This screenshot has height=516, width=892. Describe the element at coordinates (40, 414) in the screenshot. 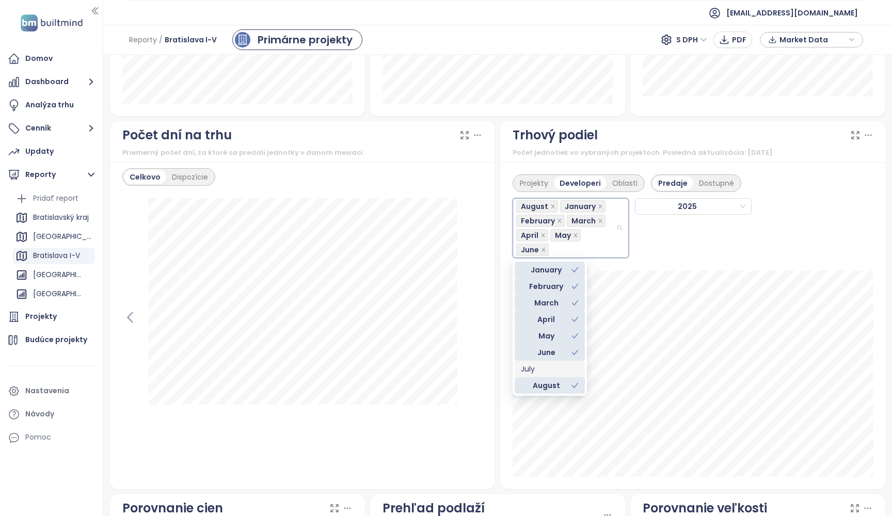

I see `div: Návody` at that location.